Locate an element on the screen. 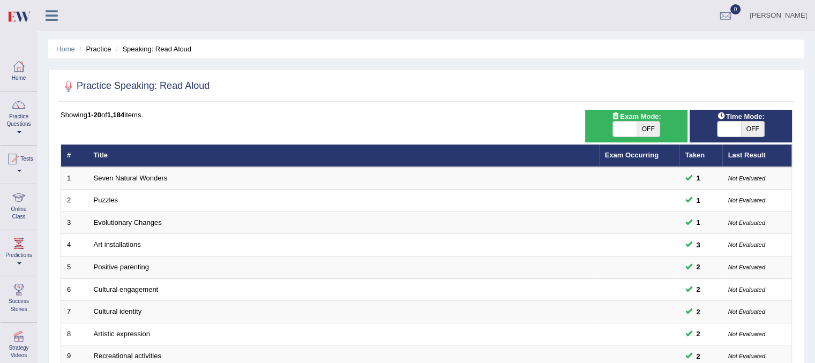 The width and height of the screenshot is (815, 363). td: 8 is located at coordinates (74, 334).